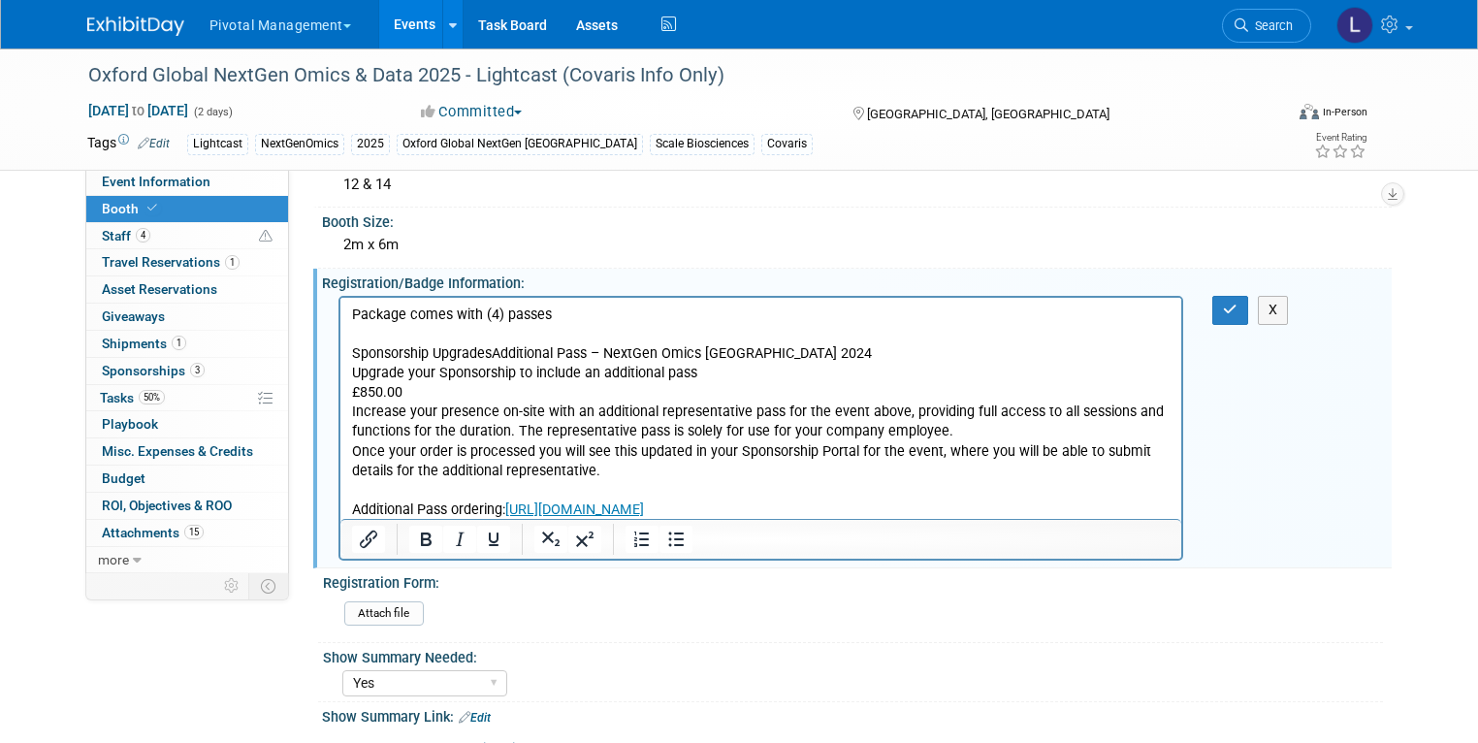 The width and height of the screenshot is (1478, 743). What do you see at coordinates (194, 532) in the screenshot?
I see `span: 15` at bounding box center [194, 532].